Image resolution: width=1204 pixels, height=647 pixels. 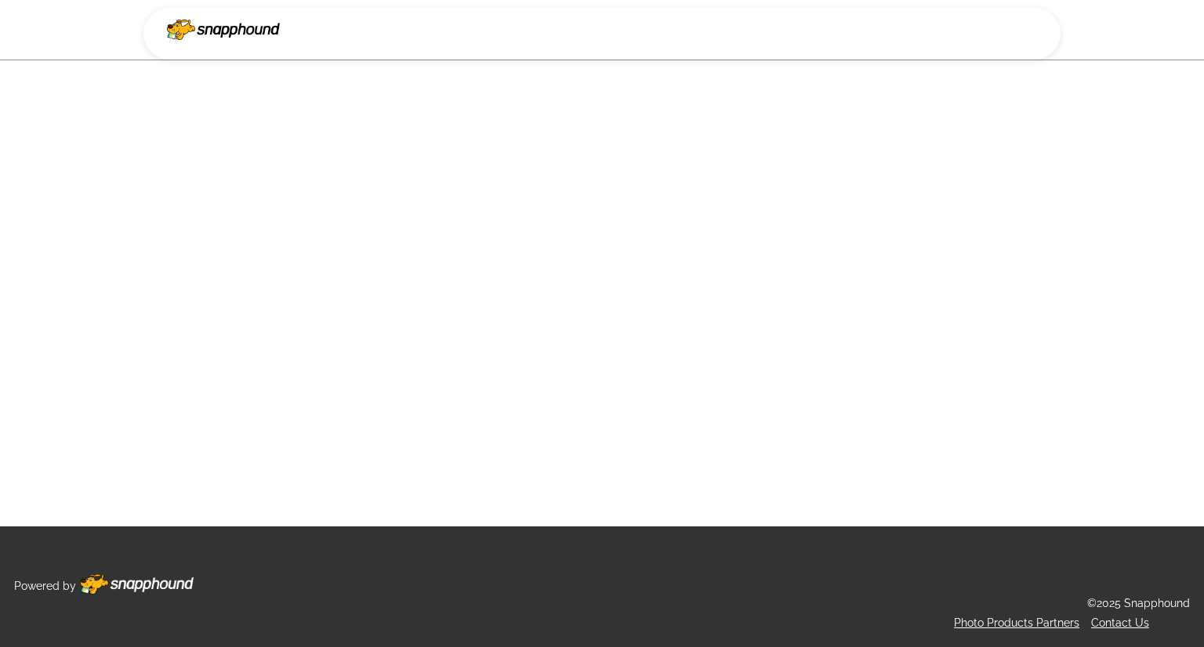 What do you see at coordinates (45, 586) in the screenshot?
I see `p: Powered by` at bounding box center [45, 586].